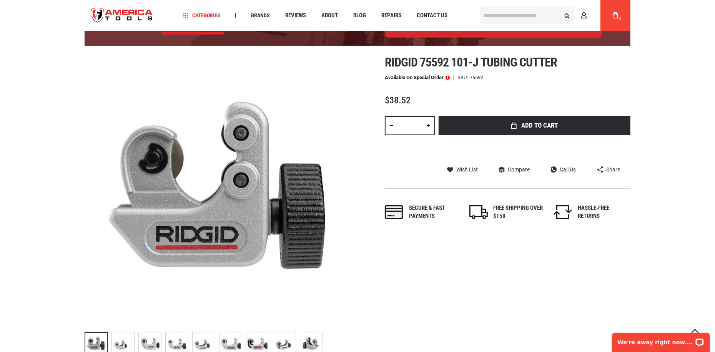 The height and width of the screenshot is (352, 715). I want to click on p: Available on Special Order, so click(417, 78).